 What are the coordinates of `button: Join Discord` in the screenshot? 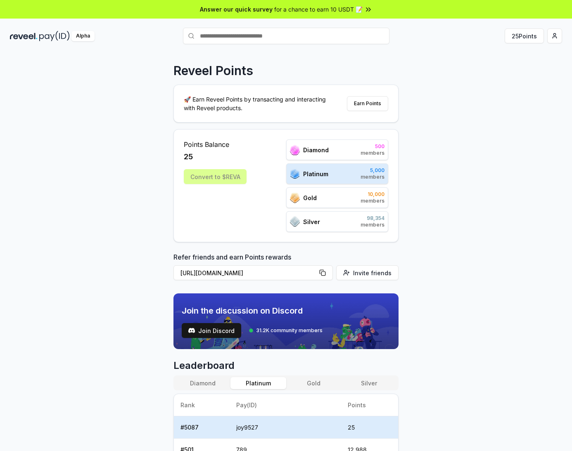 It's located at (211, 331).